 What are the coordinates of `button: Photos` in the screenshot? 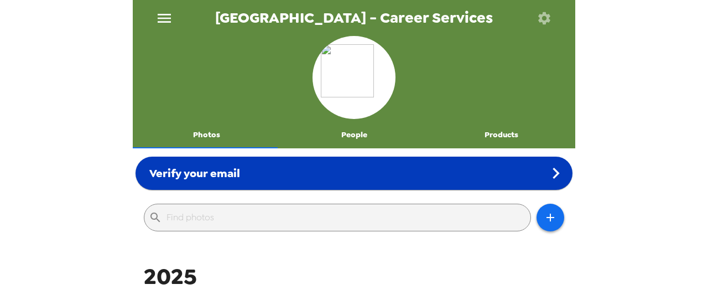 It's located at (206, 135).